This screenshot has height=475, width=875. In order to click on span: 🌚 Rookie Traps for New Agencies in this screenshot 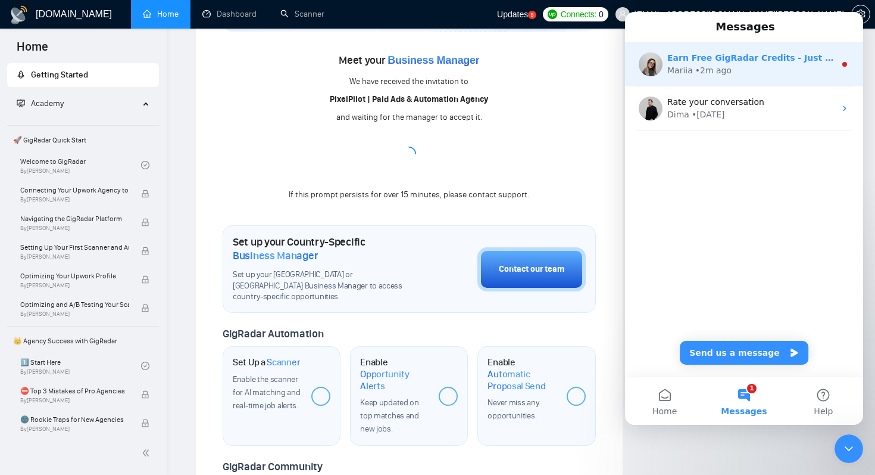, I will do `click(74, 419)`.